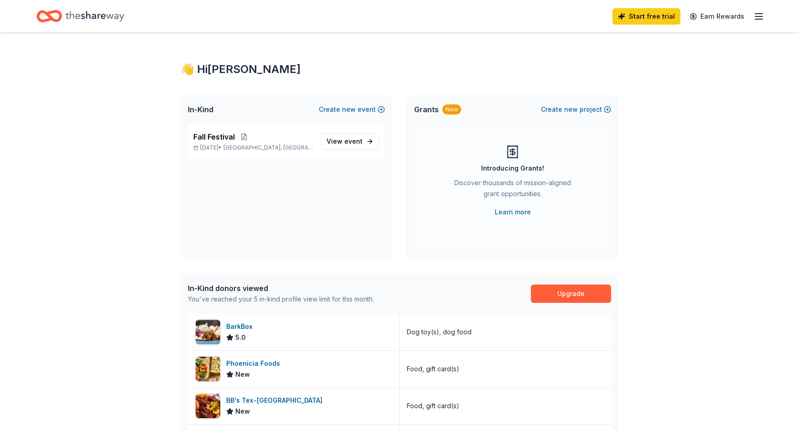  I want to click on a: Home, so click(80, 16).